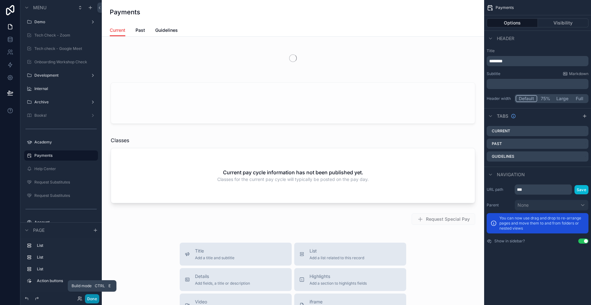  I want to click on label: Header width, so click(499, 99).